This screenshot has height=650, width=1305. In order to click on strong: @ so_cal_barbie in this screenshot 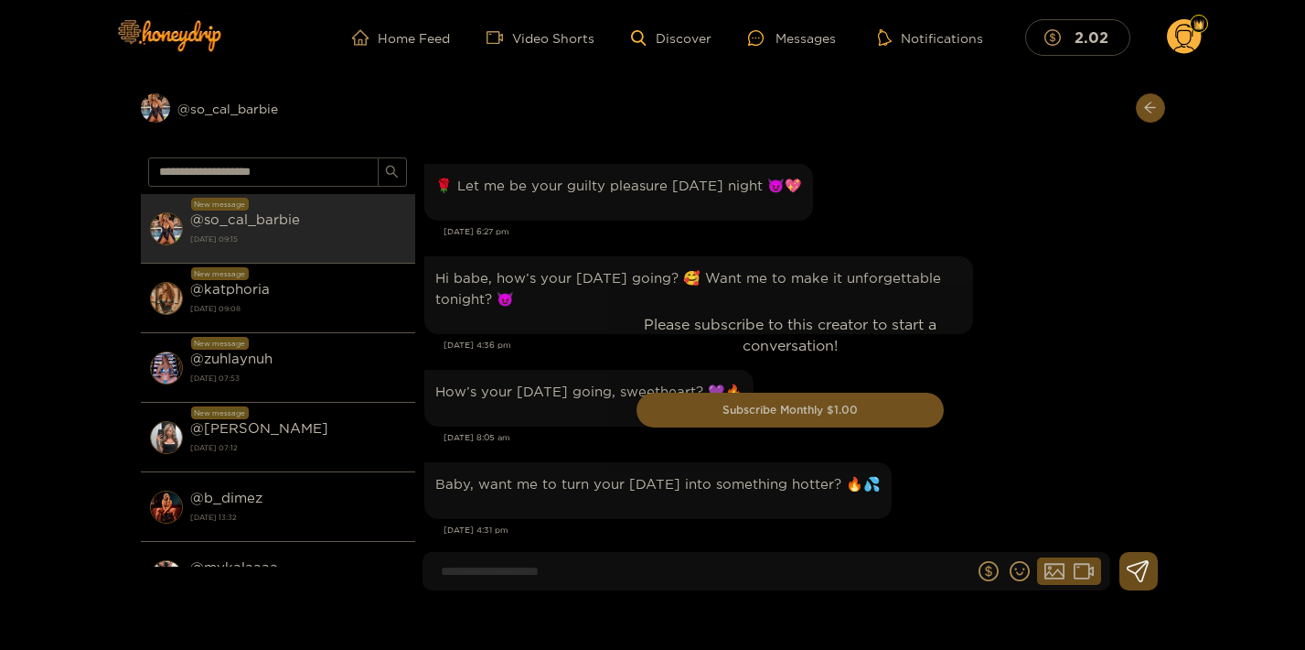, I will do `click(245, 219)`.